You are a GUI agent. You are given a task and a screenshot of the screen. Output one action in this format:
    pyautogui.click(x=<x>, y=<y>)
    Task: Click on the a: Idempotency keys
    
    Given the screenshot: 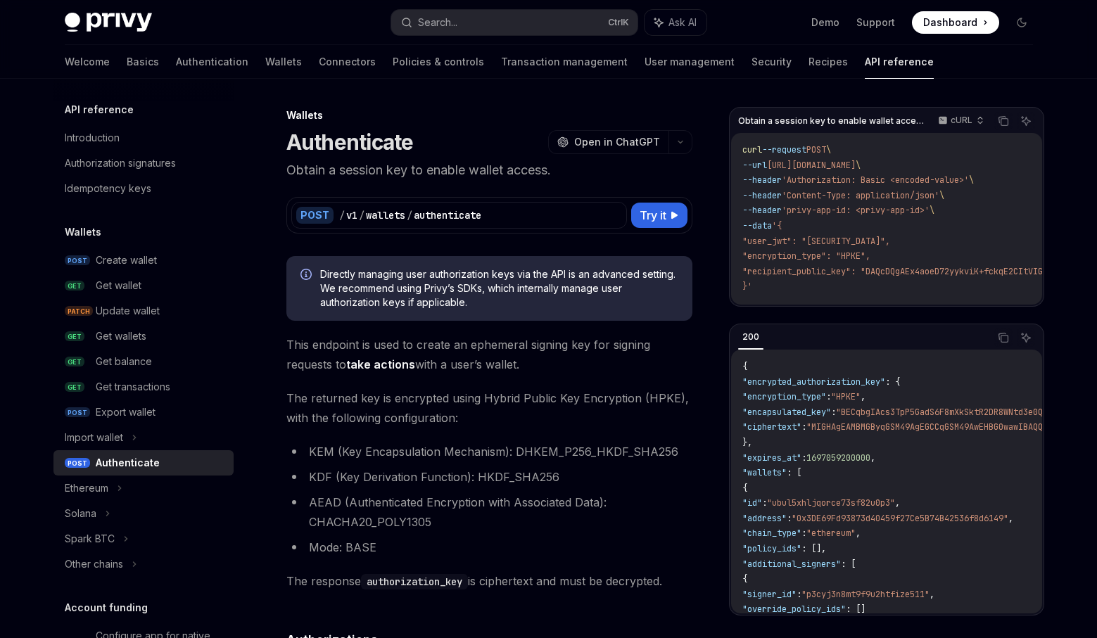 What is the action you would take?
    pyautogui.click(x=143, y=189)
    